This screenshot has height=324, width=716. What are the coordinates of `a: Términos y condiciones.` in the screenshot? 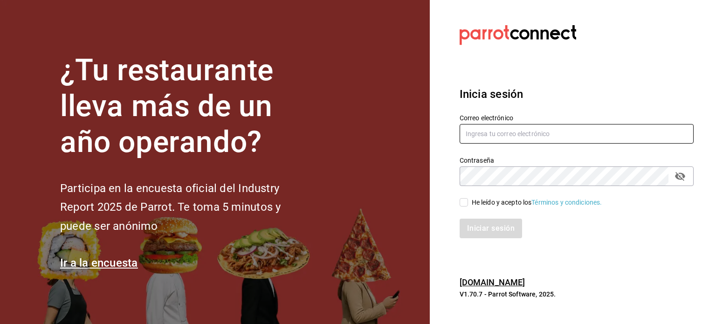 It's located at (567, 202).